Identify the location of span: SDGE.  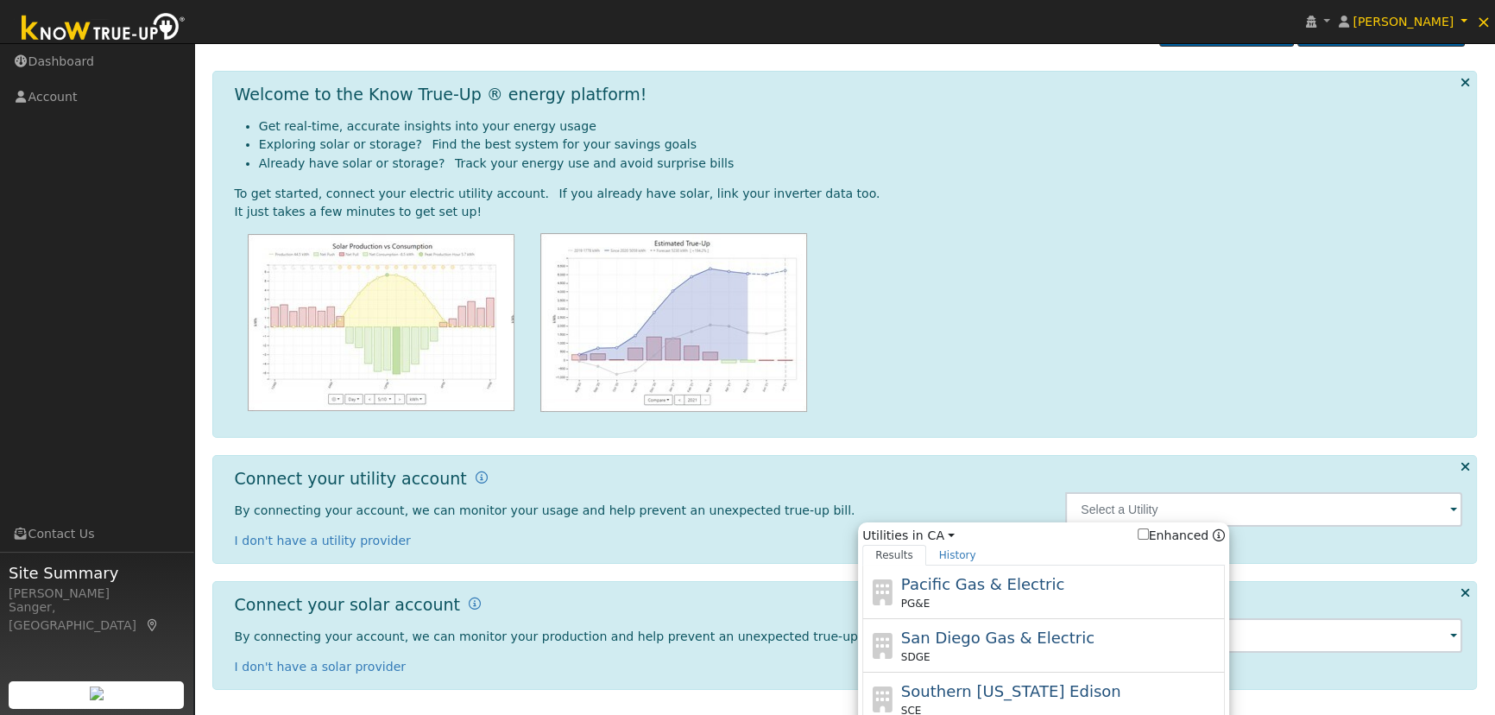
(916, 657).